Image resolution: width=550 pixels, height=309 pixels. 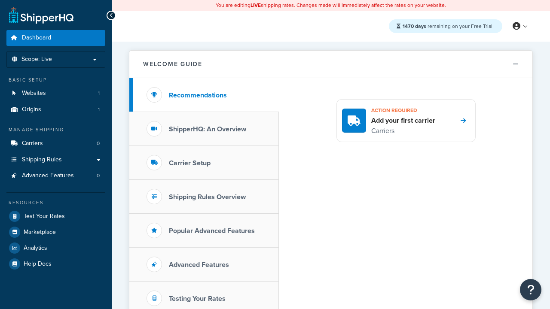 I want to click on a: Dashboard, so click(x=56, y=38).